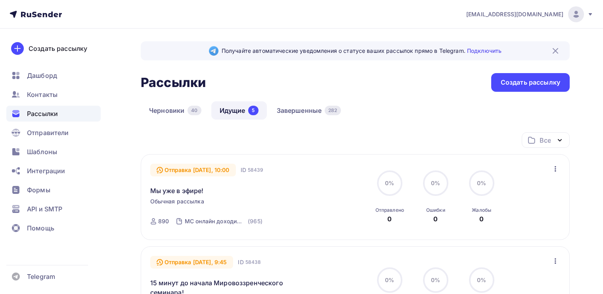  Describe the element at coordinates (177, 201) in the screenshot. I see `span: Обычная рассылка` at that location.